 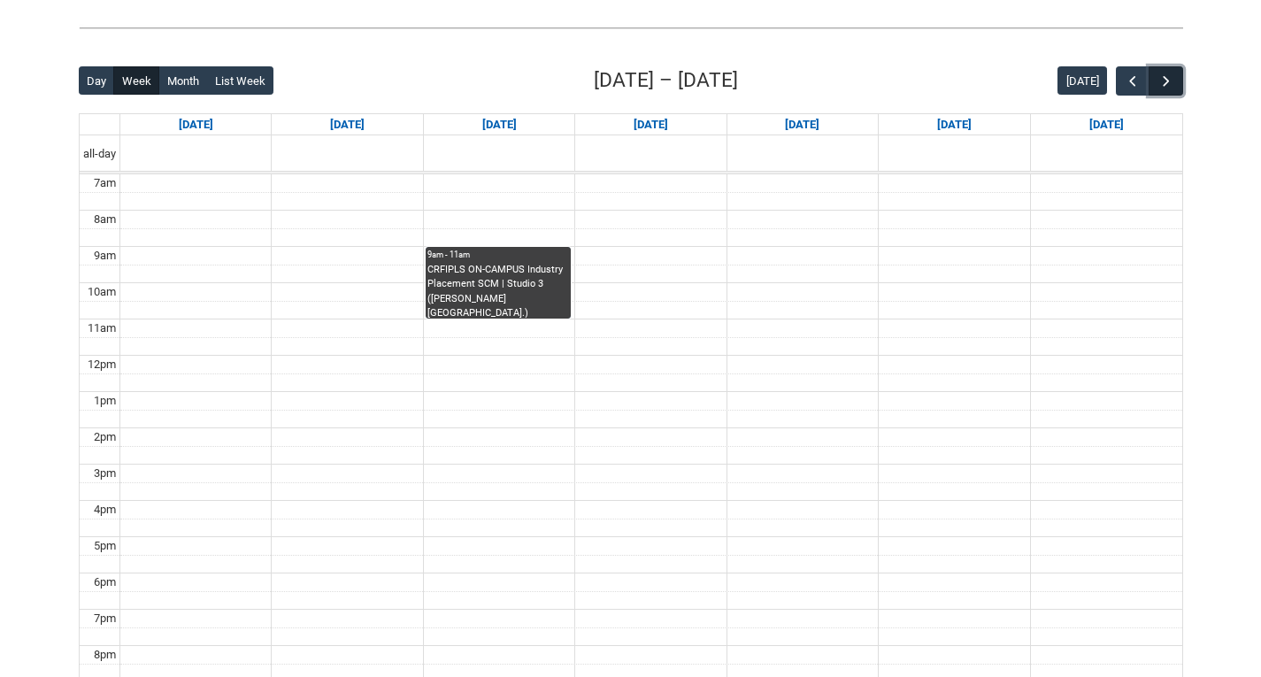 I want to click on a: Go to September 23, 2025, so click(x=499, y=125).